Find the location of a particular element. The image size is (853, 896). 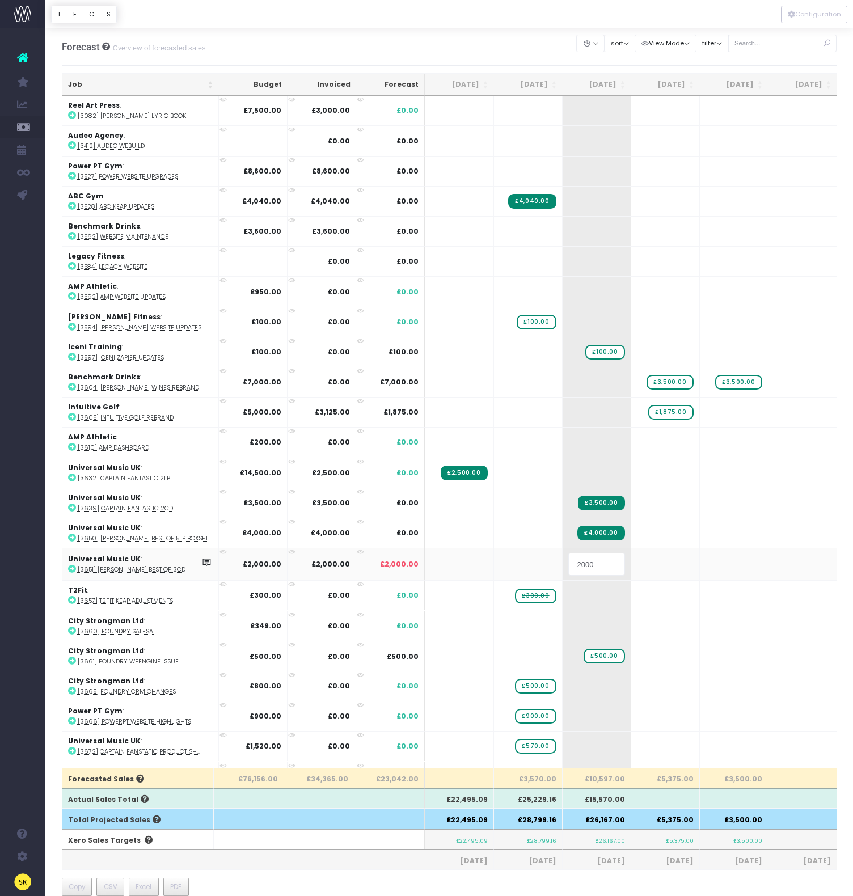

strong: Reel Art Press is located at coordinates (94, 105).